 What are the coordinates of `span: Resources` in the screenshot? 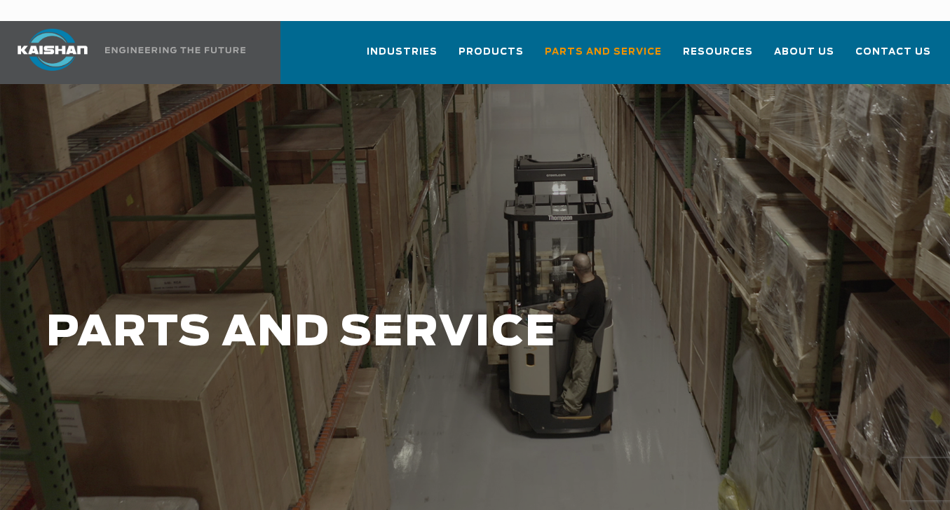 It's located at (718, 52).